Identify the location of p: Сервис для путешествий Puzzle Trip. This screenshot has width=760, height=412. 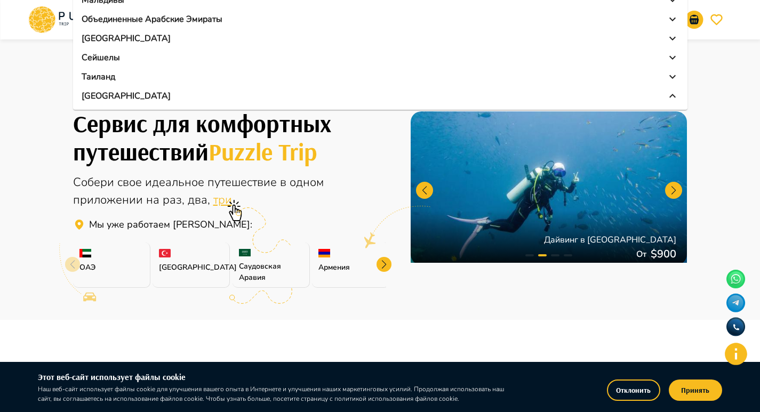
(171, 224).